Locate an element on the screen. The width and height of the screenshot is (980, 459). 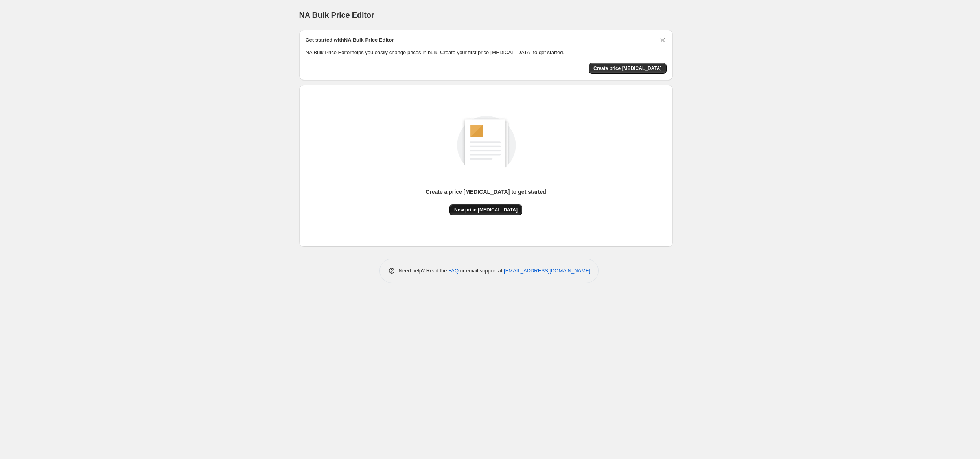
p: NA Bulk Price Editor helps you easily change prices in bulk. Create your first price [MEDICAL_DAT... is located at coordinates (486, 53).